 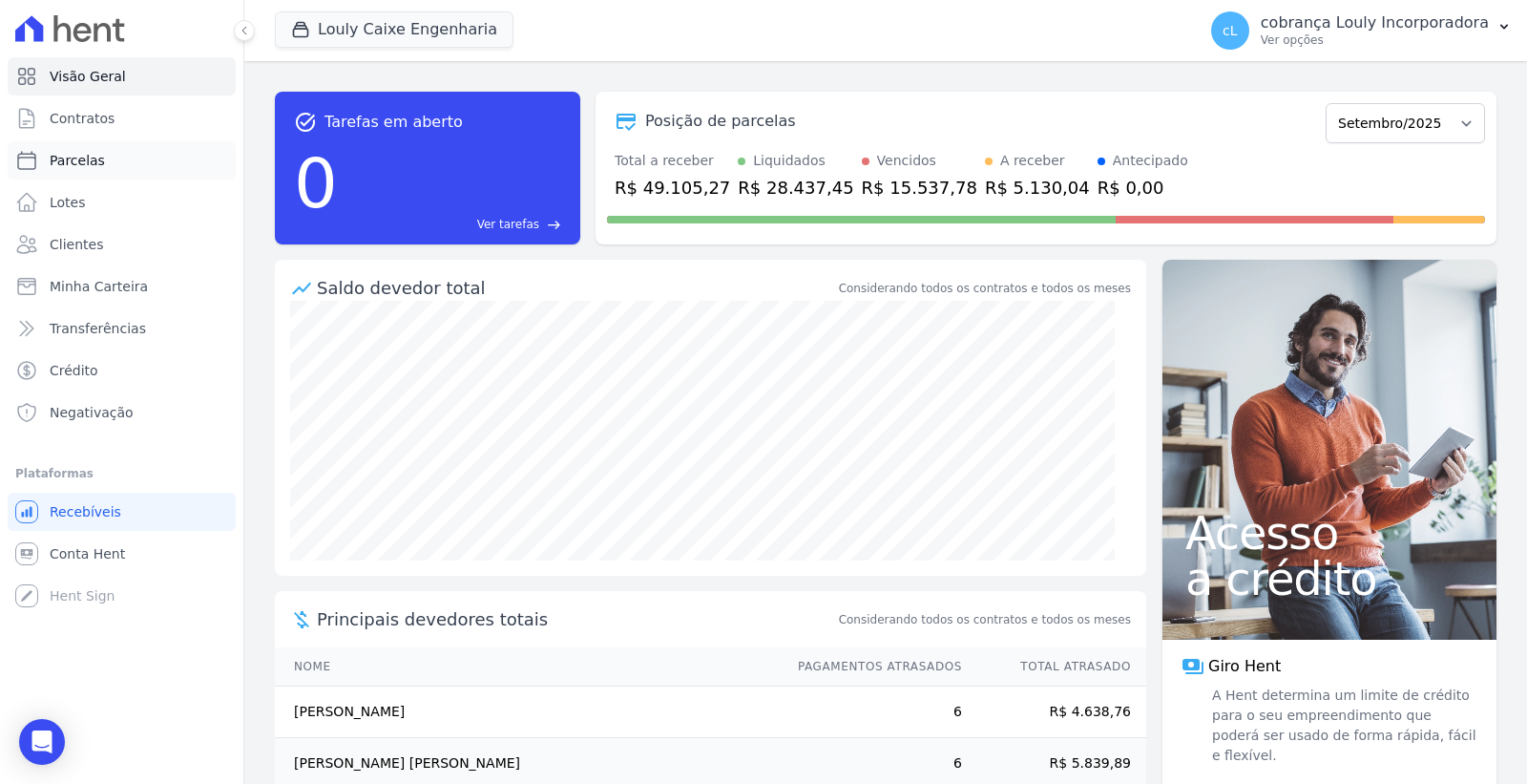 What do you see at coordinates (121, 203) in the screenshot?
I see `a: Lotes` at bounding box center [121, 203].